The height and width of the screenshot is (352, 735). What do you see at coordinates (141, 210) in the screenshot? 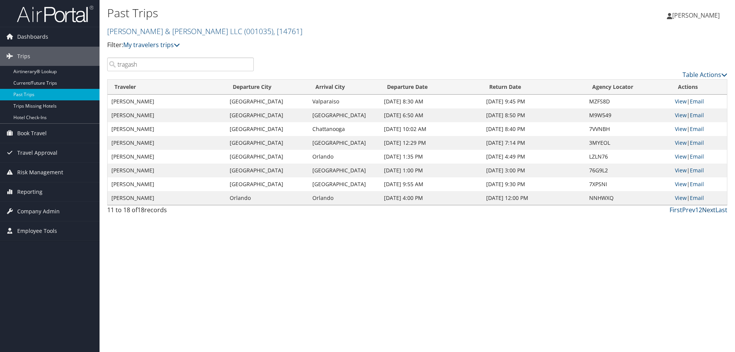
I see `span: 18` at bounding box center [141, 210].